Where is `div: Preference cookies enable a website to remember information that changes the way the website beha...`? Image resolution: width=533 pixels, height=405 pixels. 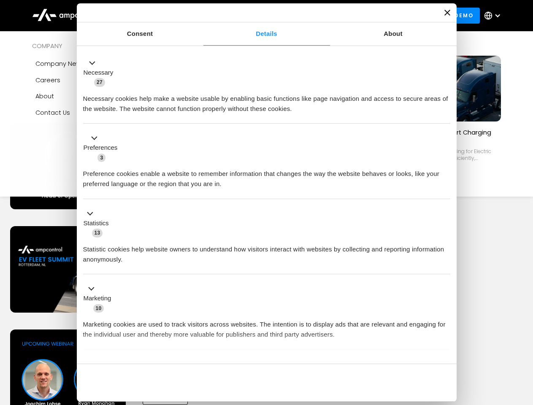 div: Preference cookies enable a website to remember information that changes the way the website beha... is located at coordinates (267, 176).